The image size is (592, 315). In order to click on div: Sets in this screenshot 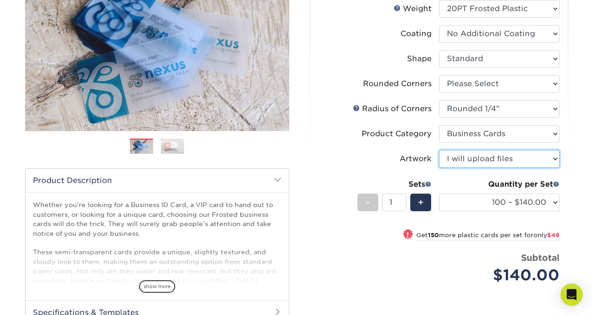, I will do `click(394, 184)`.